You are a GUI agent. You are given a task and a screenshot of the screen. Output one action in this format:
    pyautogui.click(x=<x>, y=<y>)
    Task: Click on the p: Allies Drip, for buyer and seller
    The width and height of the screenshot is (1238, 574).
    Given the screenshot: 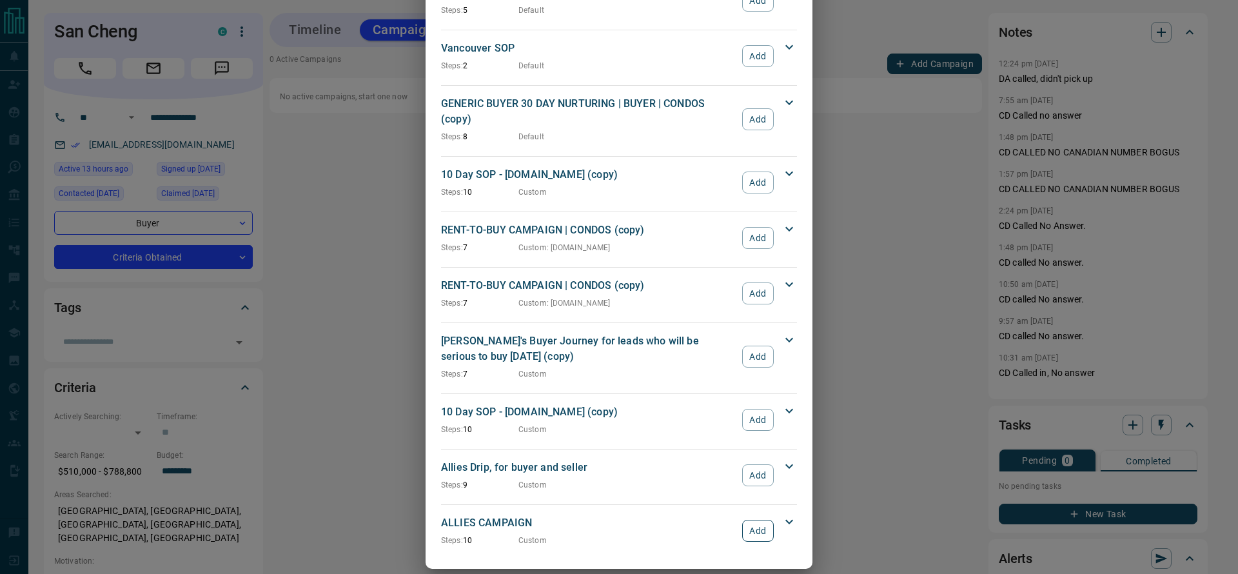 What is the action you would take?
    pyautogui.click(x=588, y=468)
    